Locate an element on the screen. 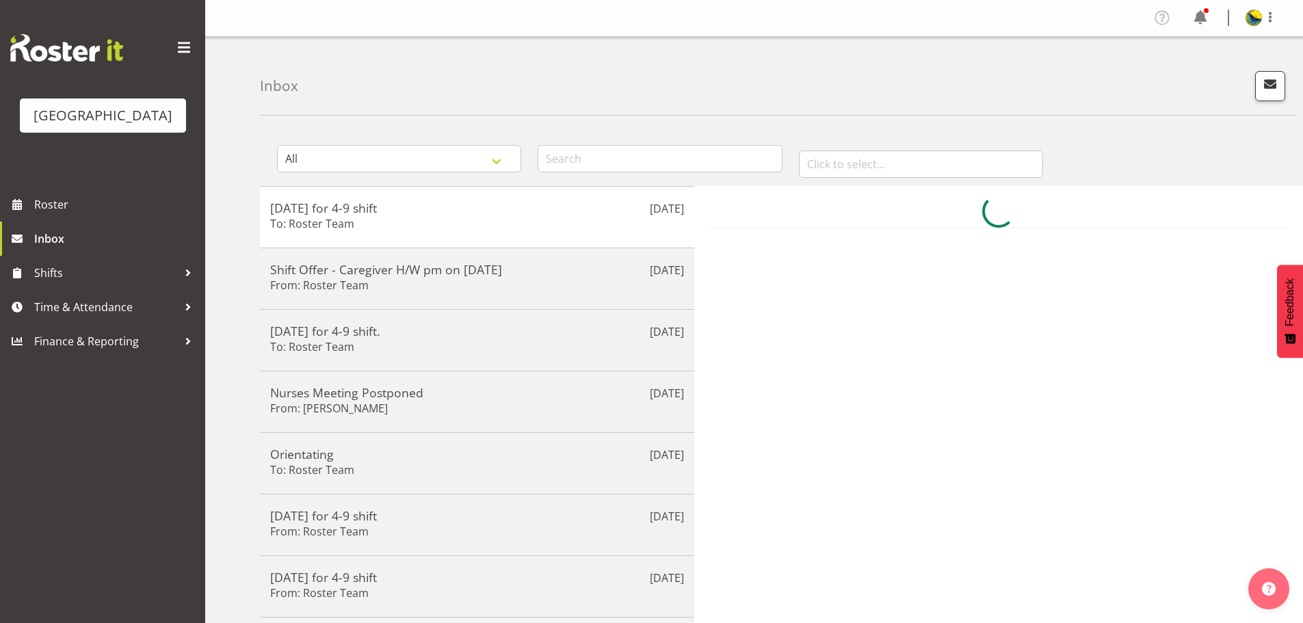  span: Inbox is located at coordinates (116, 239).